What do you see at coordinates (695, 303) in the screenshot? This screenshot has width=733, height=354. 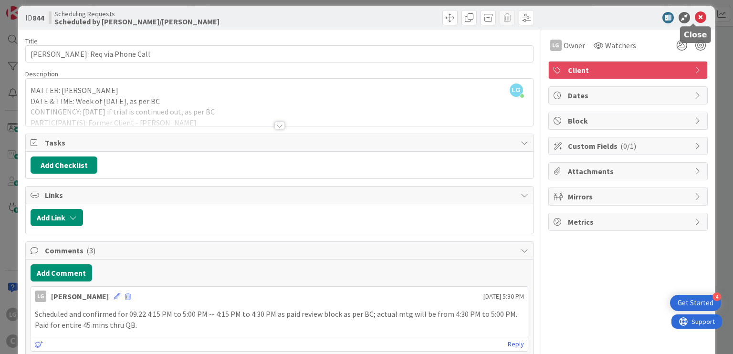 I see `div: Get Started` at bounding box center [695, 303].